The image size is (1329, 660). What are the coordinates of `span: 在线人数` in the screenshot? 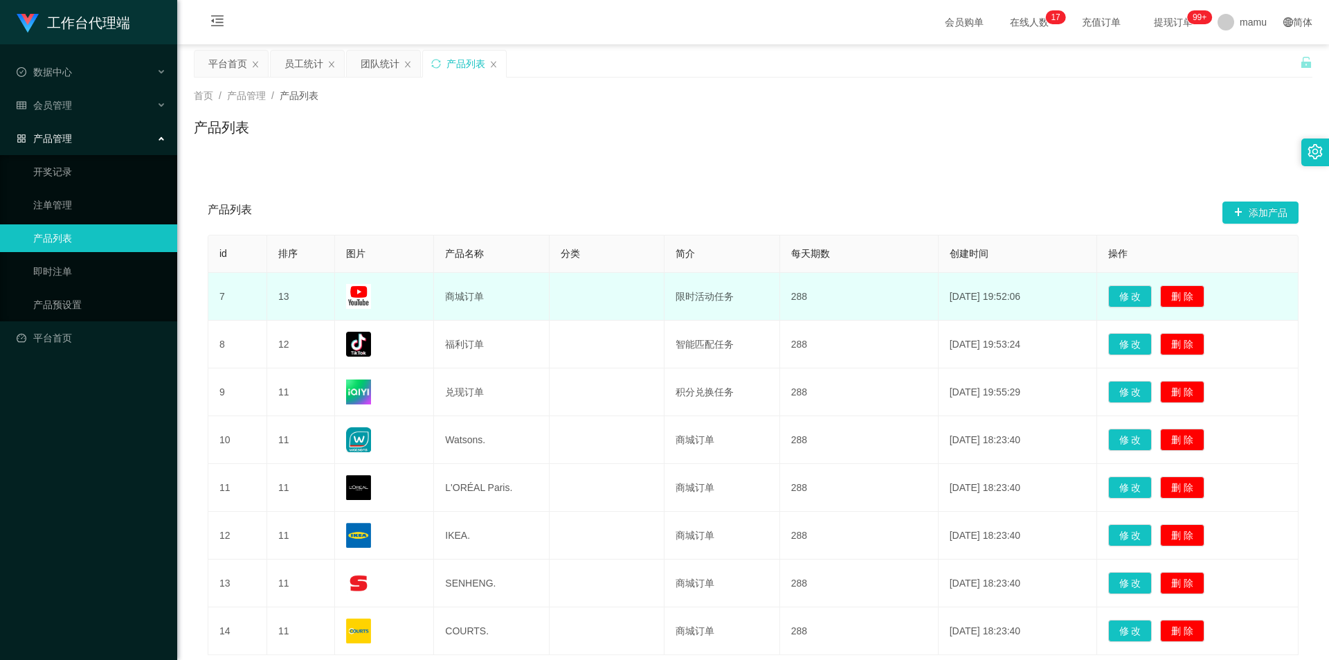 It's located at (1029, 22).